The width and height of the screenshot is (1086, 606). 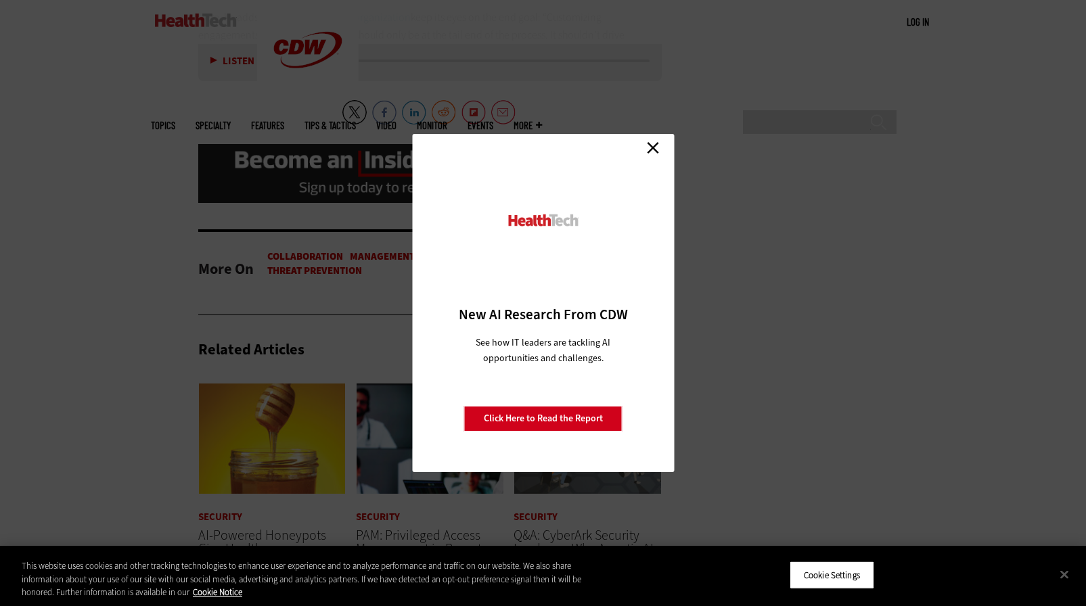 What do you see at coordinates (543, 351) in the screenshot?
I see `p: See how IT leaders are tackling AI opportunities and challenges.` at bounding box center [543, 351].